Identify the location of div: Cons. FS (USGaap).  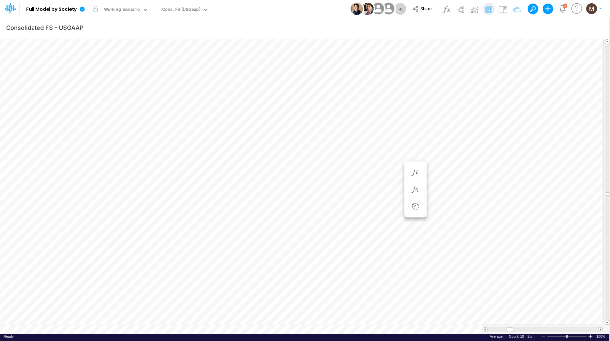
(181, 10).